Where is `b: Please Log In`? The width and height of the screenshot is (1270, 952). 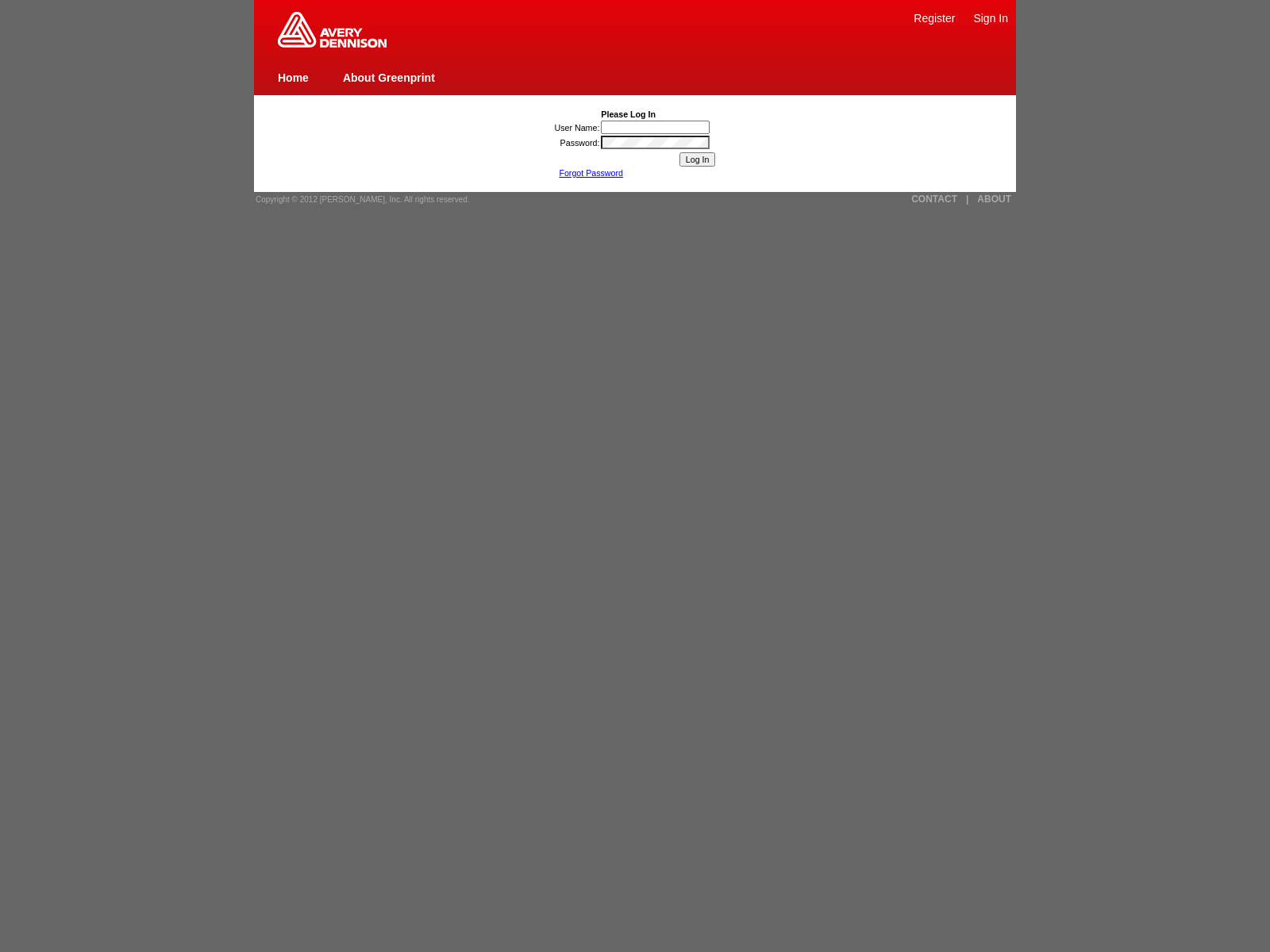 b: Please Log In is located at coordinates (628, 115).